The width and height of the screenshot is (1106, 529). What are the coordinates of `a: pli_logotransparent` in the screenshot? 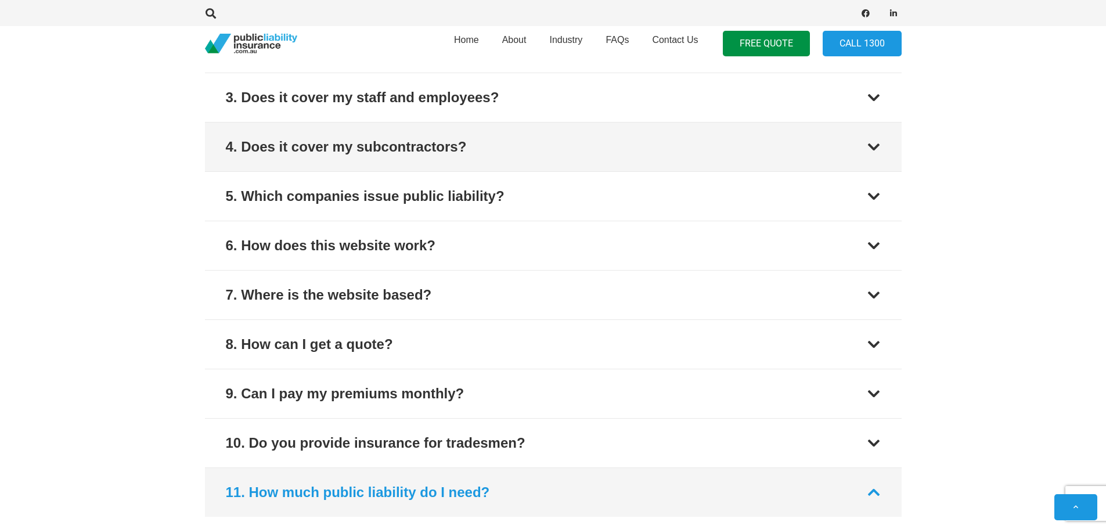 It's located at (251, 44).